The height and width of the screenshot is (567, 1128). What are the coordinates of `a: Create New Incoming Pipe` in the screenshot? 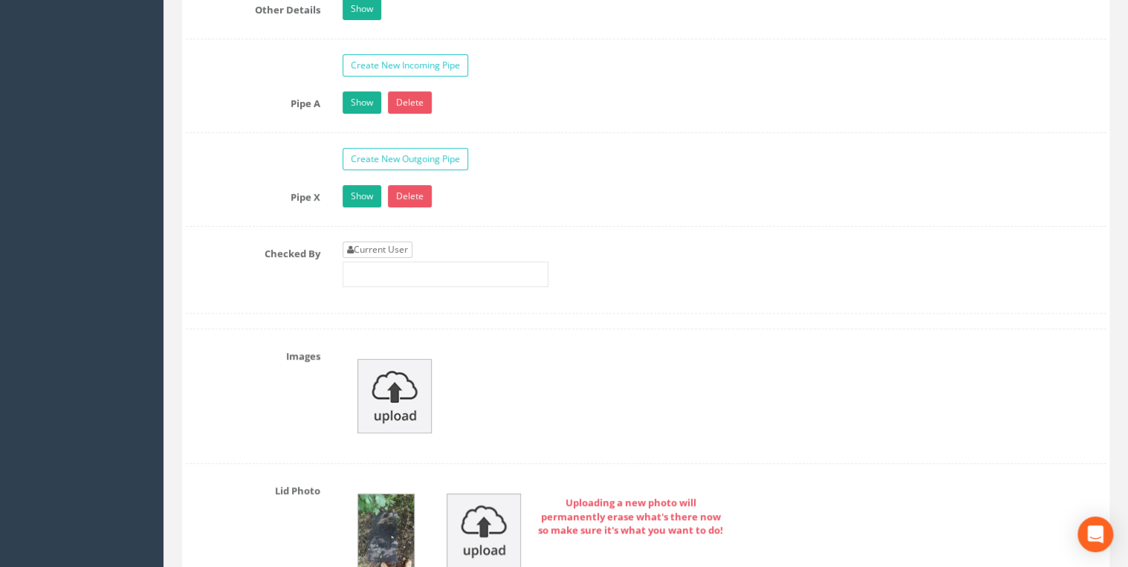 It's located at (405, 65).